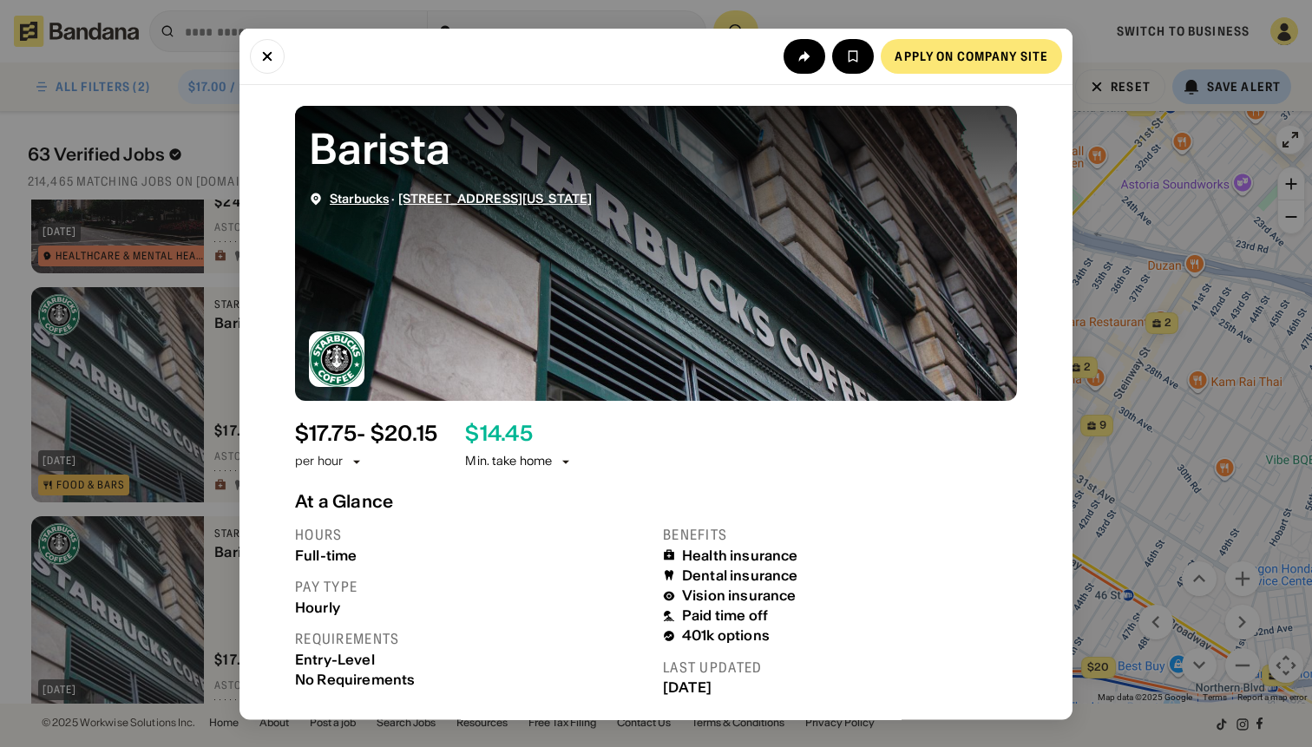 The image size is (1312, 747). I want to click on div: Hours, so click(472, 534).